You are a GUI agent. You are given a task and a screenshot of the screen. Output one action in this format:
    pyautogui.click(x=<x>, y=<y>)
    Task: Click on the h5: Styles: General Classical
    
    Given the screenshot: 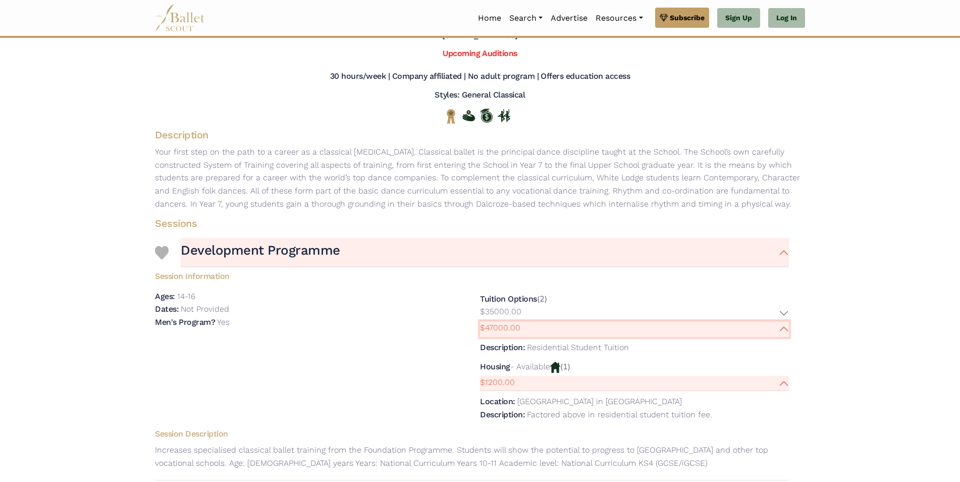 What is the action you would take?
    pyautogui.click(x=480, y=95)
    